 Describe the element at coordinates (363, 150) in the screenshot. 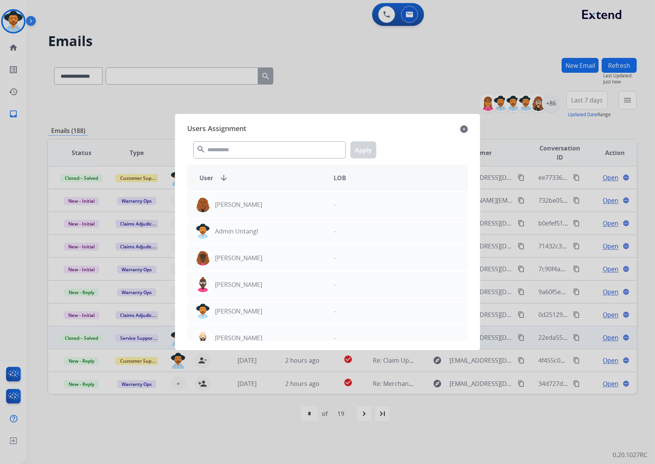

I see `button: Apply` at that location.